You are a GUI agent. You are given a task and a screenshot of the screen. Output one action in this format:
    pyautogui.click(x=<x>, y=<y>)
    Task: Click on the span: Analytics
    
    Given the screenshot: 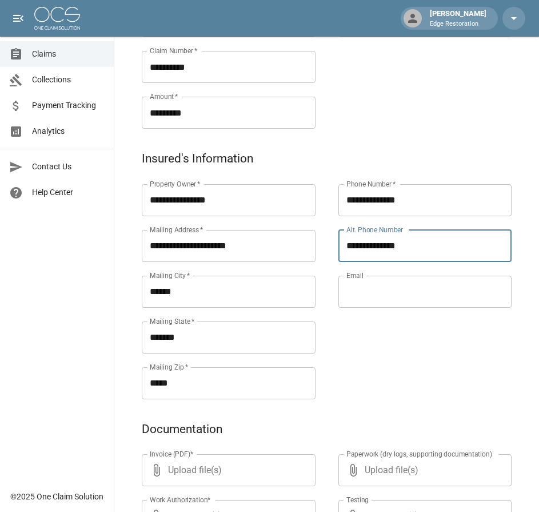 What is the action you would take?
    pyautogui.click(x=68, y=131)
    